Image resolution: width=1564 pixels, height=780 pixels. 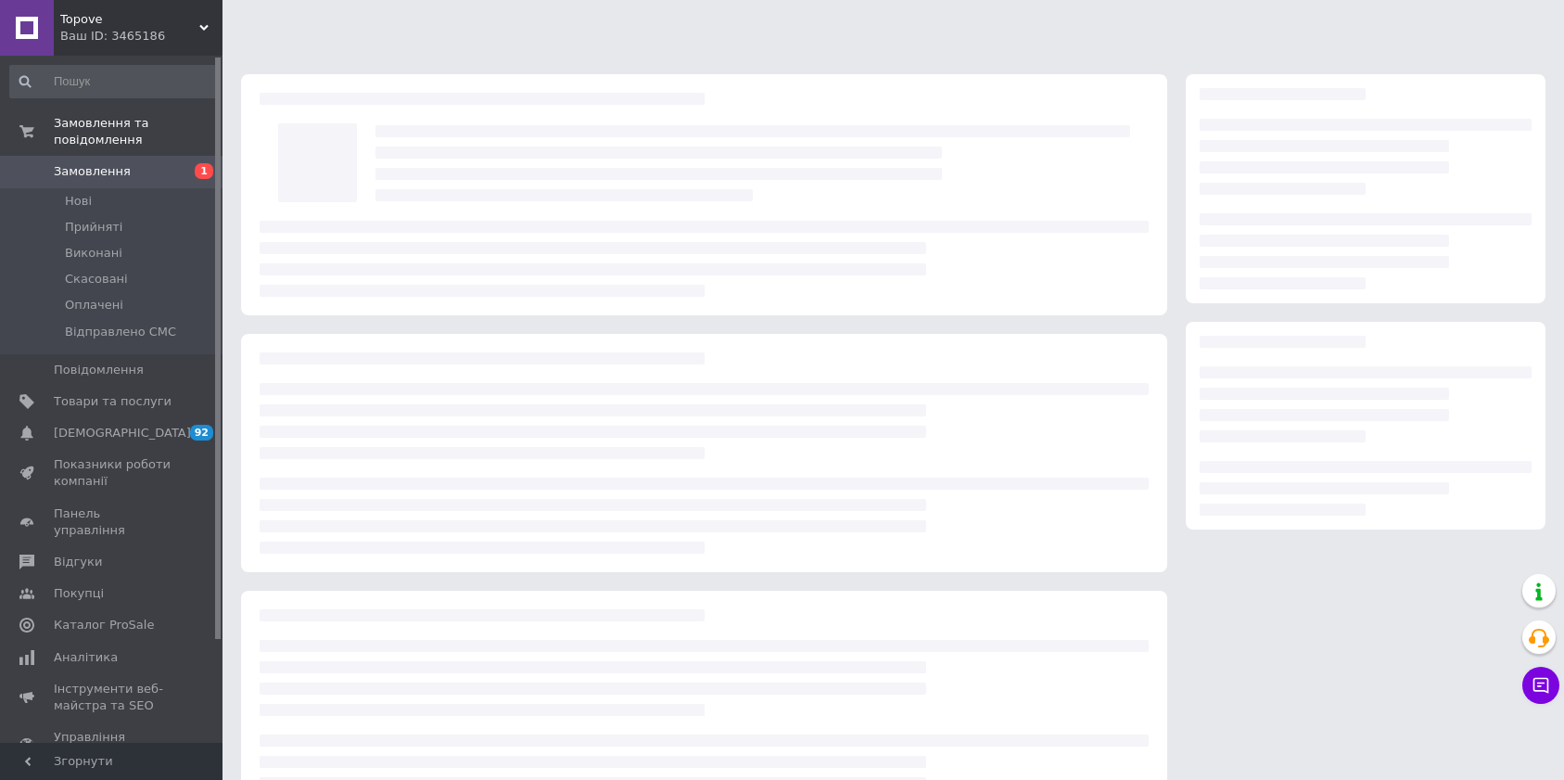 What do you see at coordinates (92, 172) in the screenshot?
I see `span: Замовлення` at bounding box center [92, 172].